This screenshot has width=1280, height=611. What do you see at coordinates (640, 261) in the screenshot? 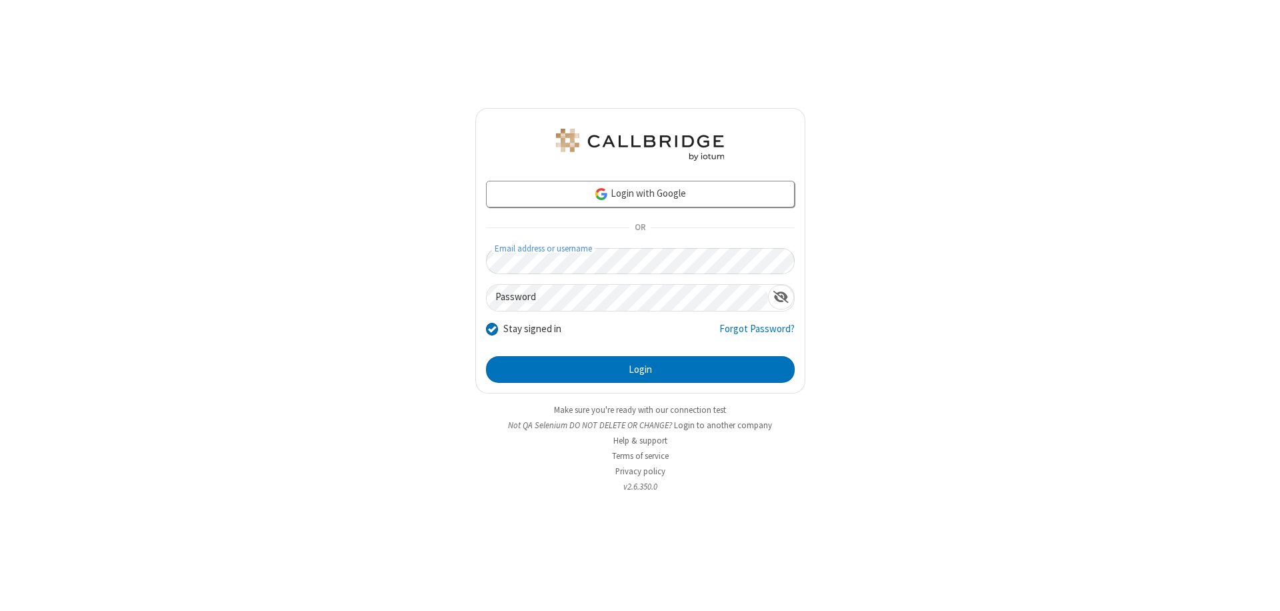
I see `input: Email address or username` at bounding box center [640, 261].